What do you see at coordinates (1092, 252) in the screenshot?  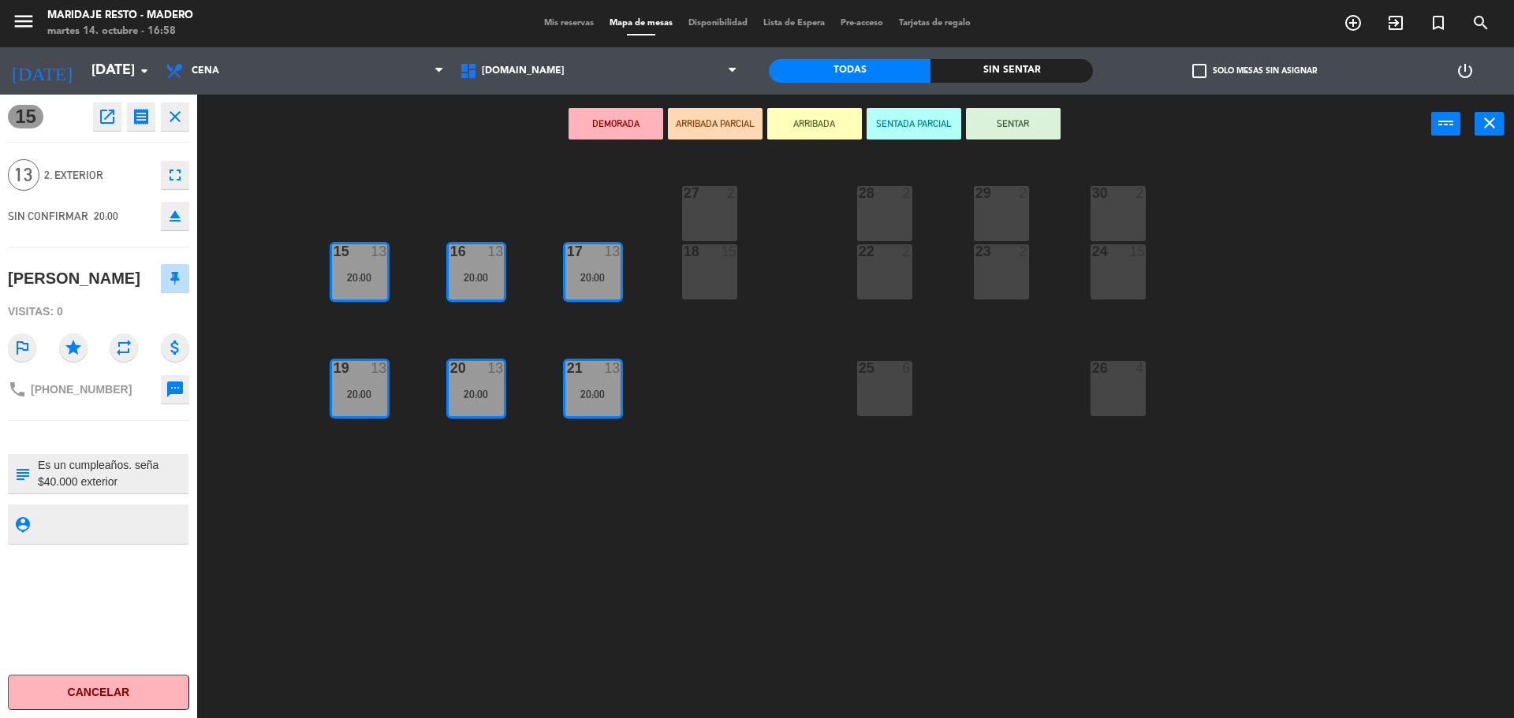 I see `div: 24` at bounding box center [1092, 252].